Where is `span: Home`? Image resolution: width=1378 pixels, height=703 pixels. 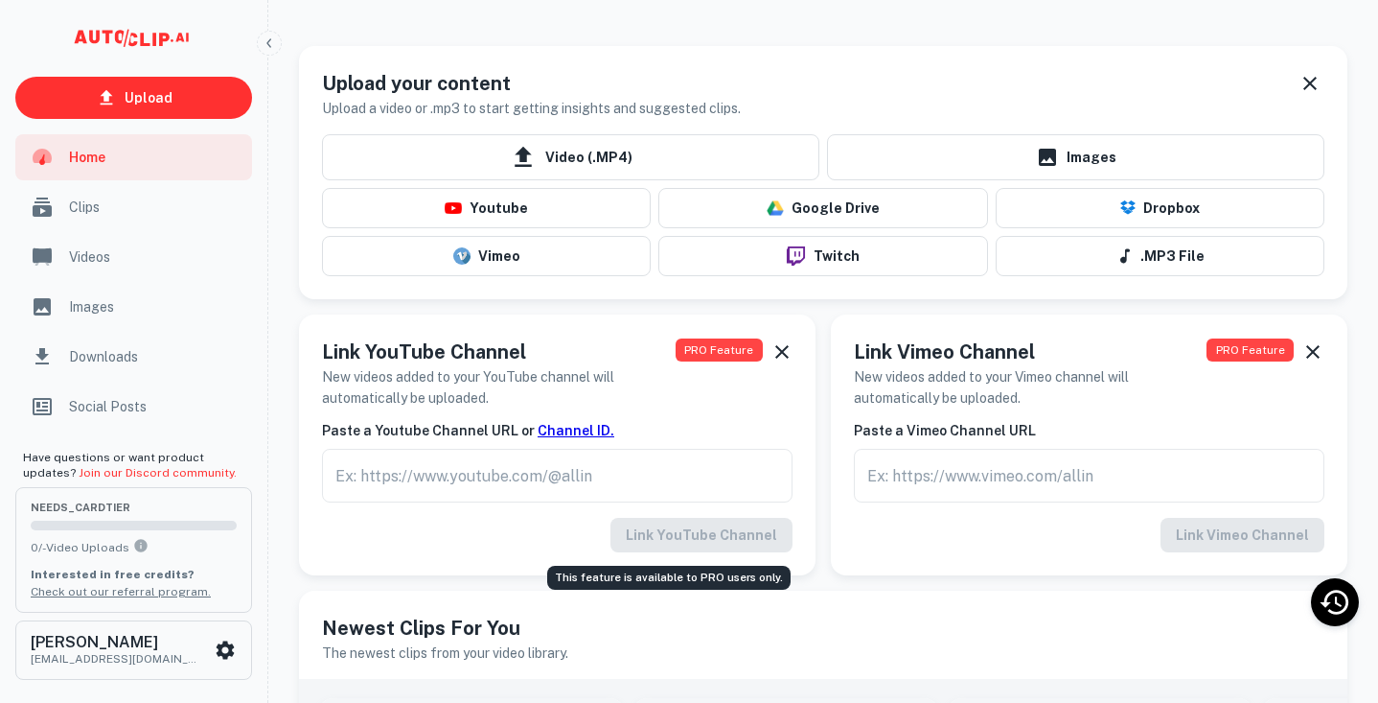 span: Home is located at coordinates (154, 157).